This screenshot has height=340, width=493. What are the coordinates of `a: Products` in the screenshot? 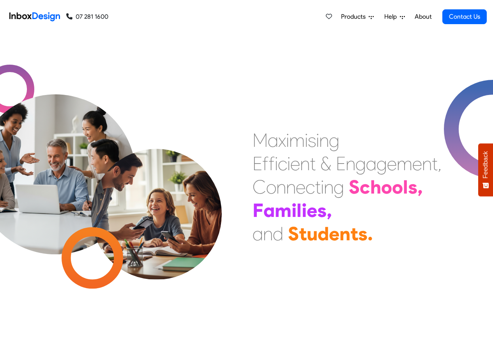 It's located at (357, 17).